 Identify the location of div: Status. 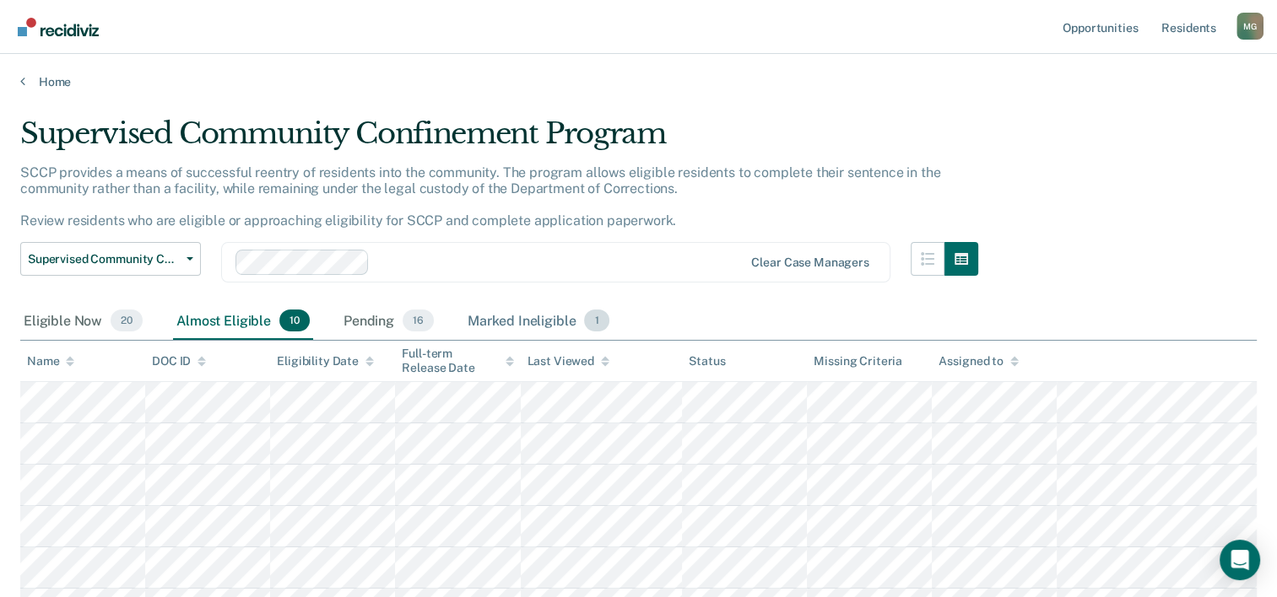
(706, 361).